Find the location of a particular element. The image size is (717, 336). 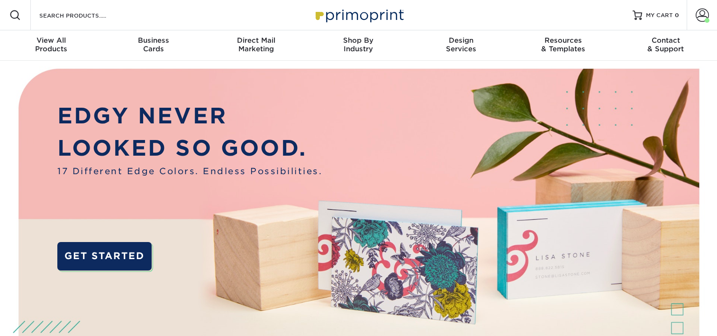

p: LOOKED SO GOOD. is located at coordinates (190, 148).